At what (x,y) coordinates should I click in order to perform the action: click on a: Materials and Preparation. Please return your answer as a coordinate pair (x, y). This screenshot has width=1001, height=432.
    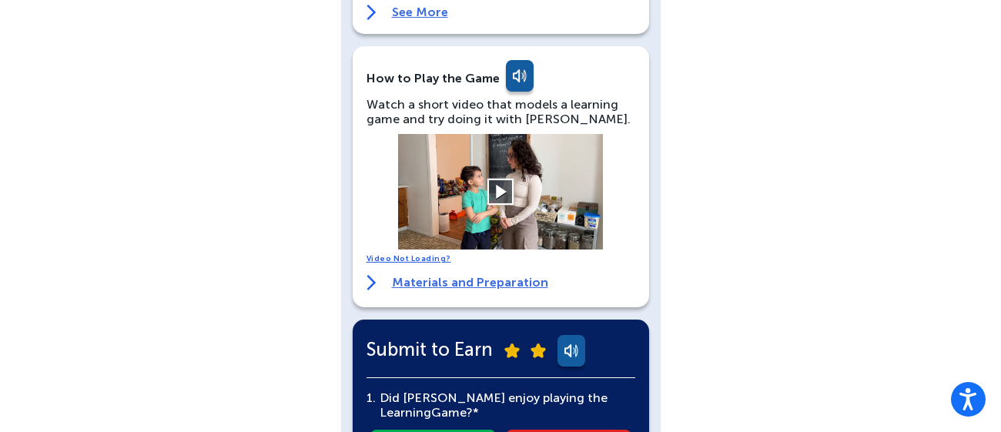
    Looking at the image, I should click on (457, 283).